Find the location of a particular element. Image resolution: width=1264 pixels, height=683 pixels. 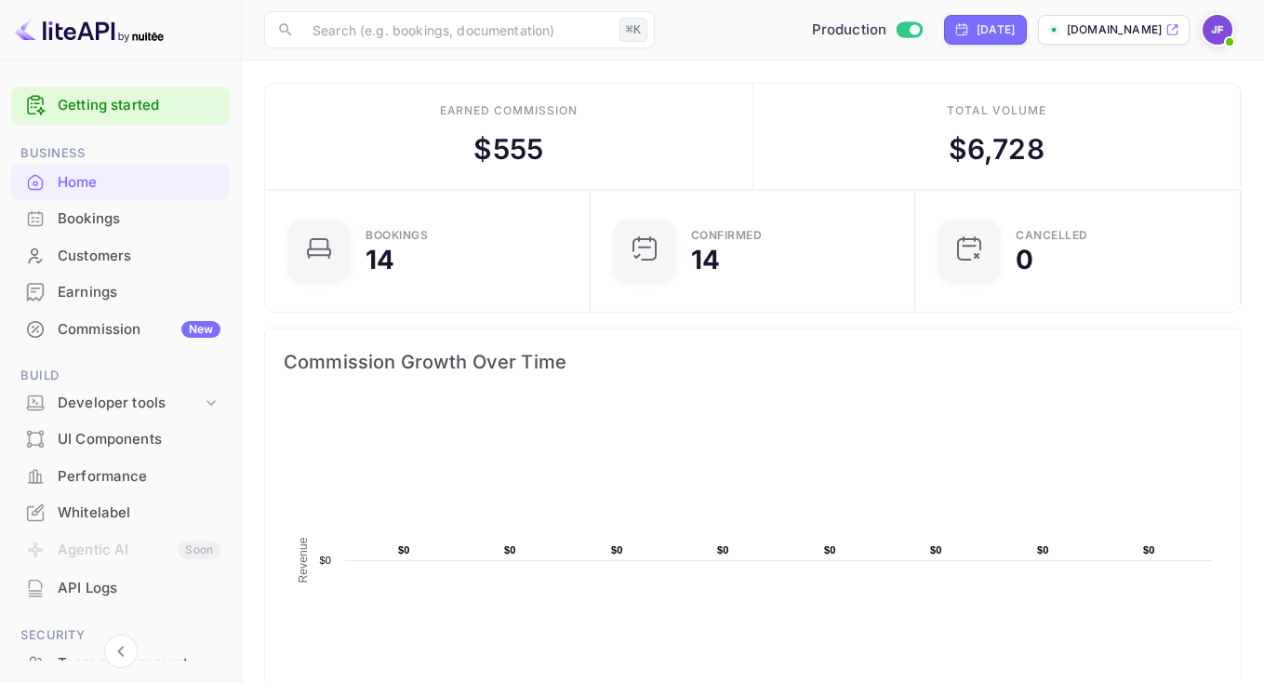

input: Search (e.g. bookings, documentation) is located at coordinates (457, 30).